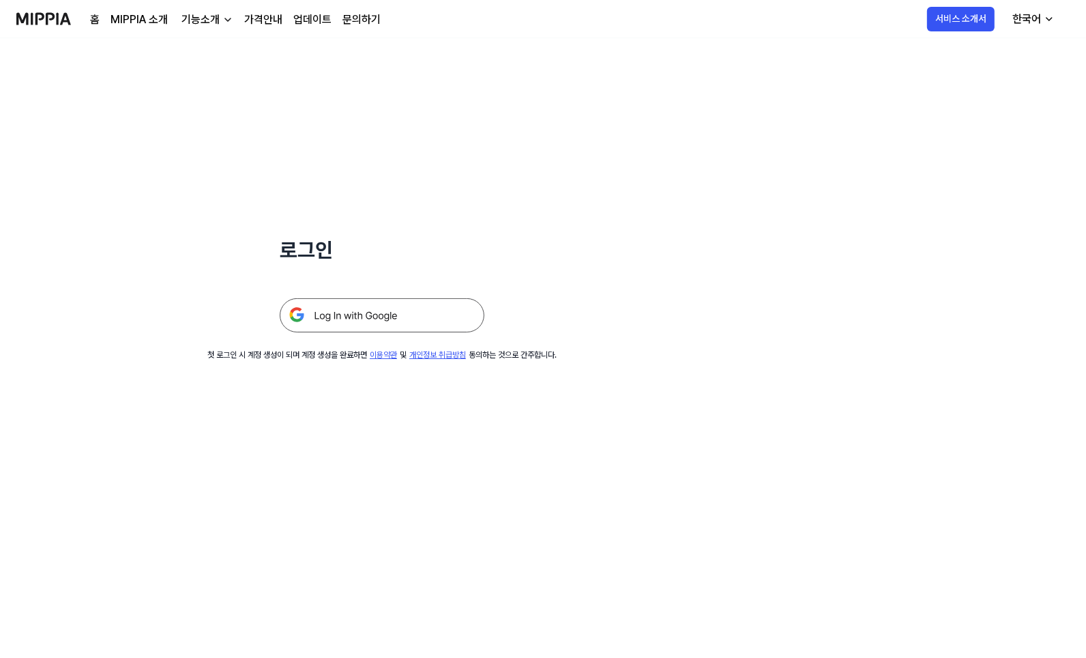 This screenshot has width=1086, height=658. I want to click on div: 첫 로그인 시 계정 생성이 되며 계정 생성을 완료하면 및 동의하는 것으로 간주합니다., so click(382, 355).